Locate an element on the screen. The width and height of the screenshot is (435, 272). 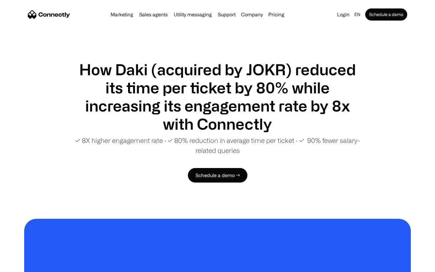
a: Support is located at coordinates (227, 15).